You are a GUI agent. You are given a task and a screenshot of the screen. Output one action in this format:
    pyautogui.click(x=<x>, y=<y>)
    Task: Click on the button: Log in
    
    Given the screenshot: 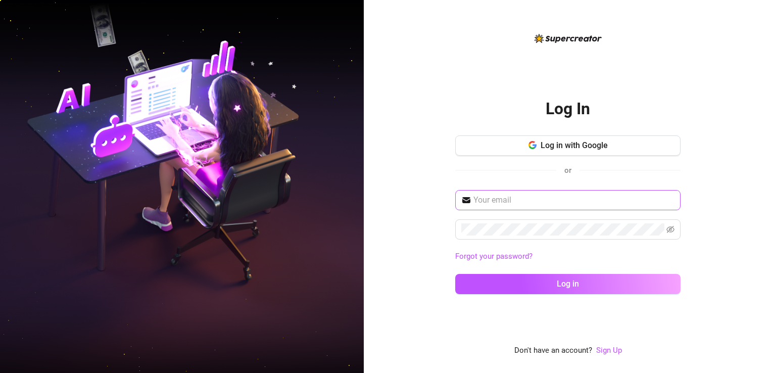 What is the action you would take?
    pyautogui.click(x=568, y=284)
    